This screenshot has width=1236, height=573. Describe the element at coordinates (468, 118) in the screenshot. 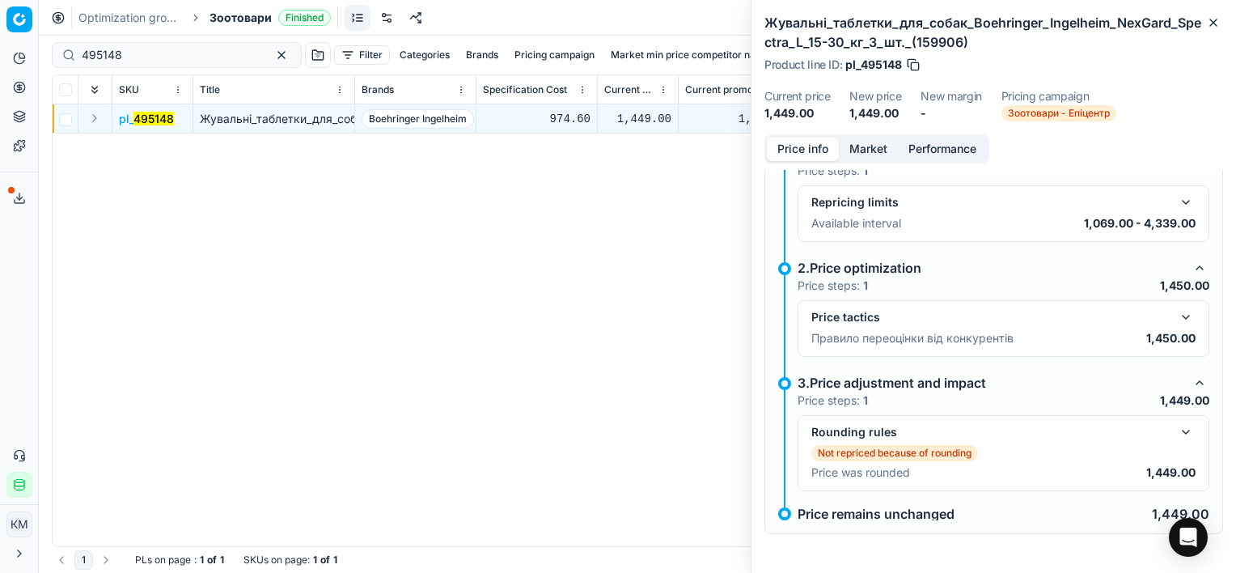

I see `span: Жувальні_таблетки_для_собак_Boehringer_Ingelheim_NexGard_Spectra_L_15-30_кг_3_шт._(159906)` at that location.